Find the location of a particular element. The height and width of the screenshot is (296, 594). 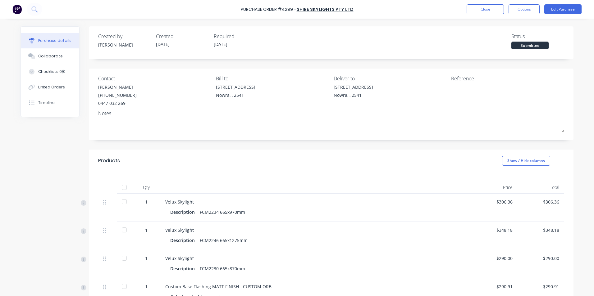

div: Created is located at coordinates (182, 36).